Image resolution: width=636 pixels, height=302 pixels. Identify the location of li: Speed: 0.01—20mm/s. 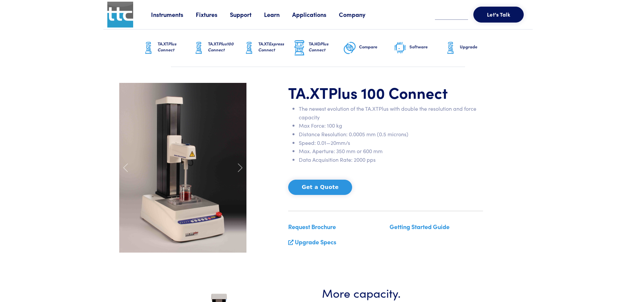
(391, 143).